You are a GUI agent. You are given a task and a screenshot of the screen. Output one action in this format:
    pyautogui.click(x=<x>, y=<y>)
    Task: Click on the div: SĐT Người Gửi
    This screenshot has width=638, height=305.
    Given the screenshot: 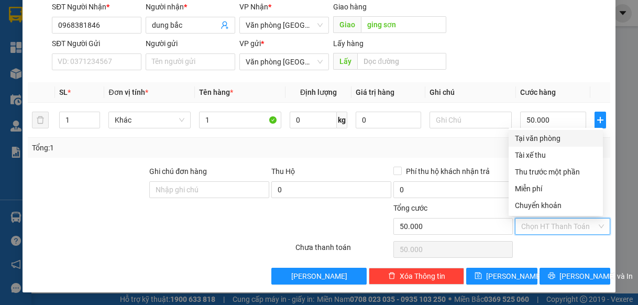 What is the action you would take?
    pyautogui.click(x=96, y=43)
    